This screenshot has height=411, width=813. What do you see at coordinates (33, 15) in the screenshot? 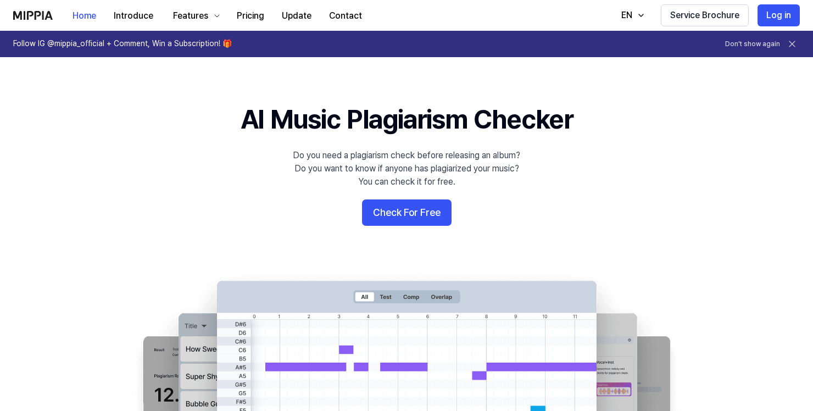
I see `img: logo` at bounding box center [33, 15].